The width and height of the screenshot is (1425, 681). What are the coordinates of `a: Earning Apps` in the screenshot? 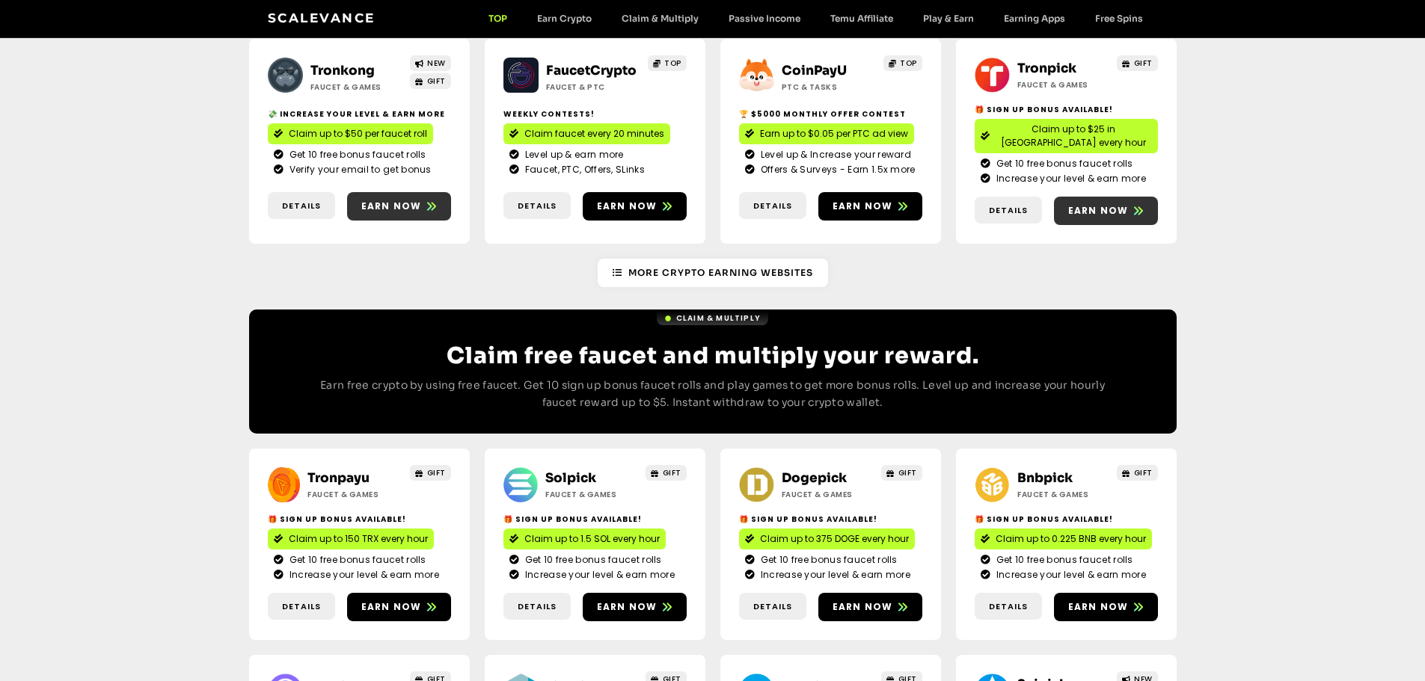 It's located at (1034, 18).